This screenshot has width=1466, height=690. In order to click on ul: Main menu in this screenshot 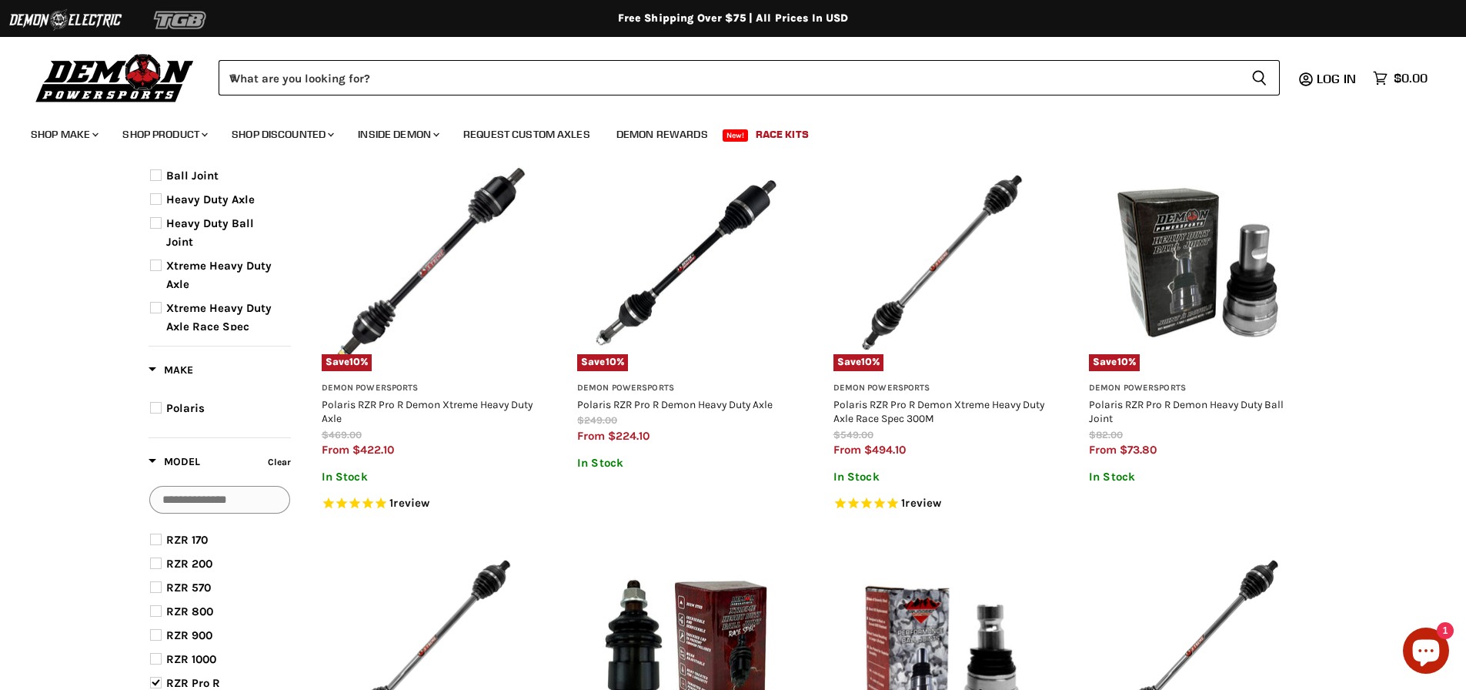, I will do `click(721, 131)`.